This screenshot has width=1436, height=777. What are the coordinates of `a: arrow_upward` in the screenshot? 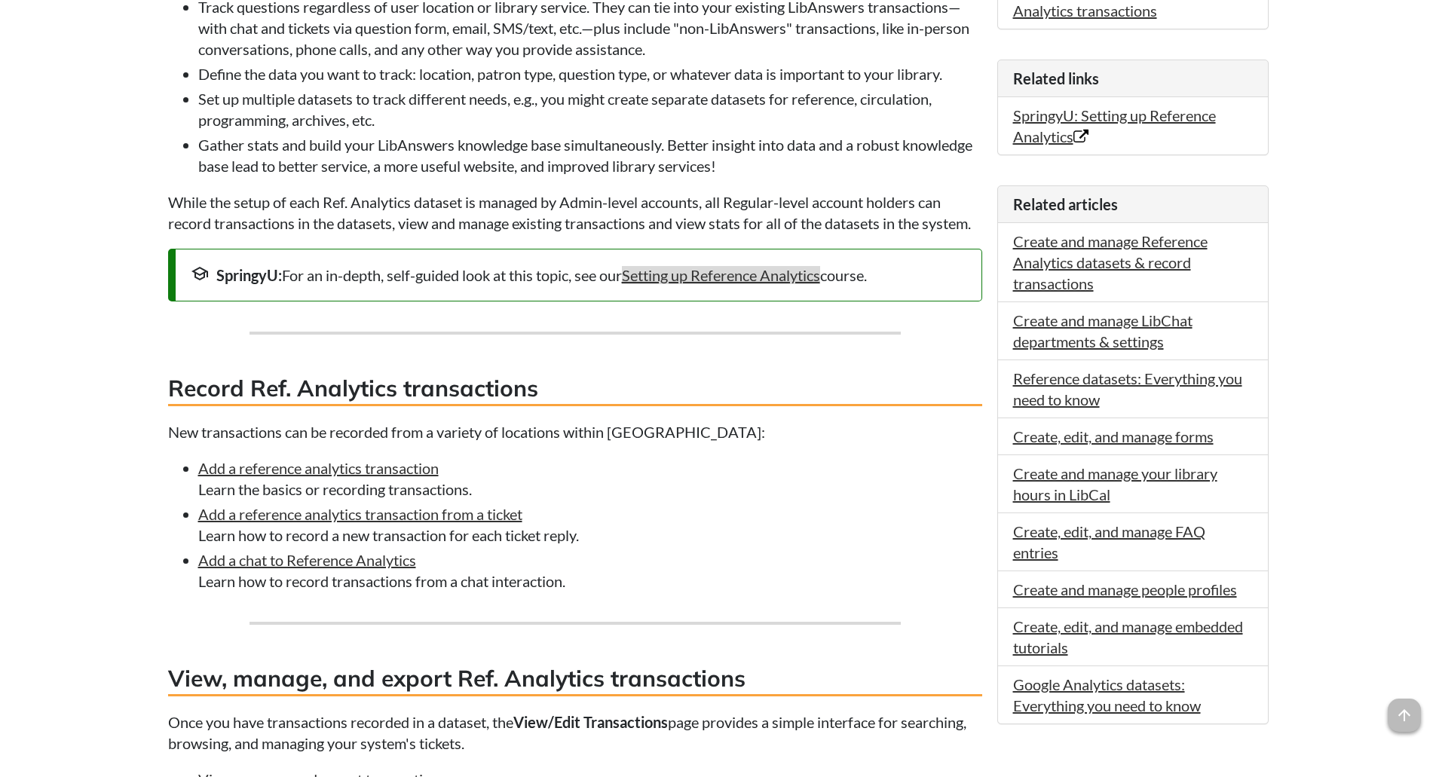 It's located at (1405, 710).